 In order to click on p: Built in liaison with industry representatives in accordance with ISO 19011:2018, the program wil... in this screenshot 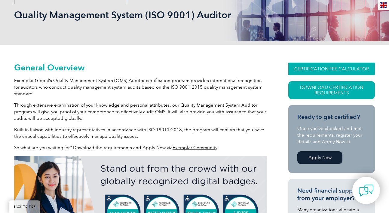, I will do `click(140, 133)`.